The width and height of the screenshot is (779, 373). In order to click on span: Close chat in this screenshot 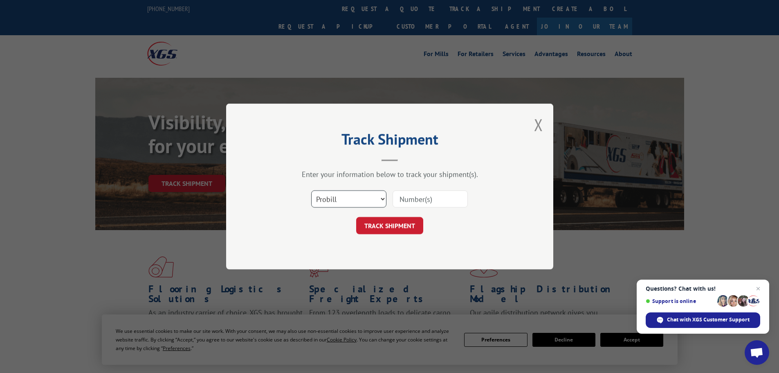, I will do `click(758, 288)`.